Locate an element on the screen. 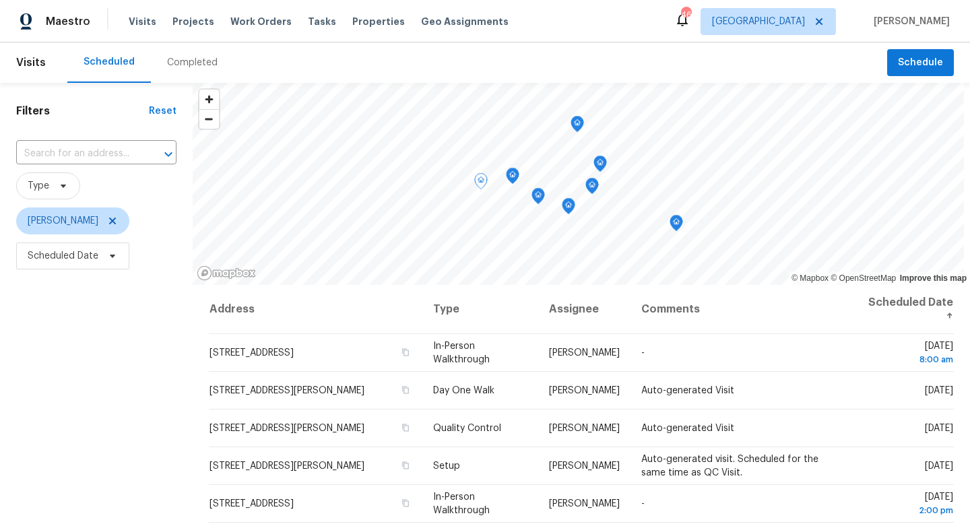  div: Completed is located at coordinates (192, 63).